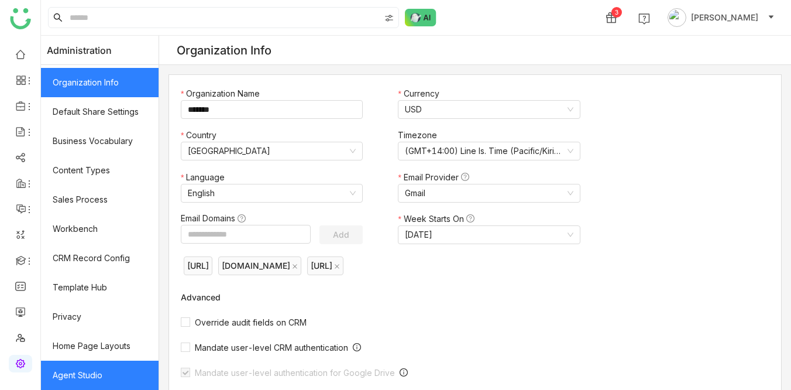  I want to click on a: Home Page Layouts, so click(99, 346).